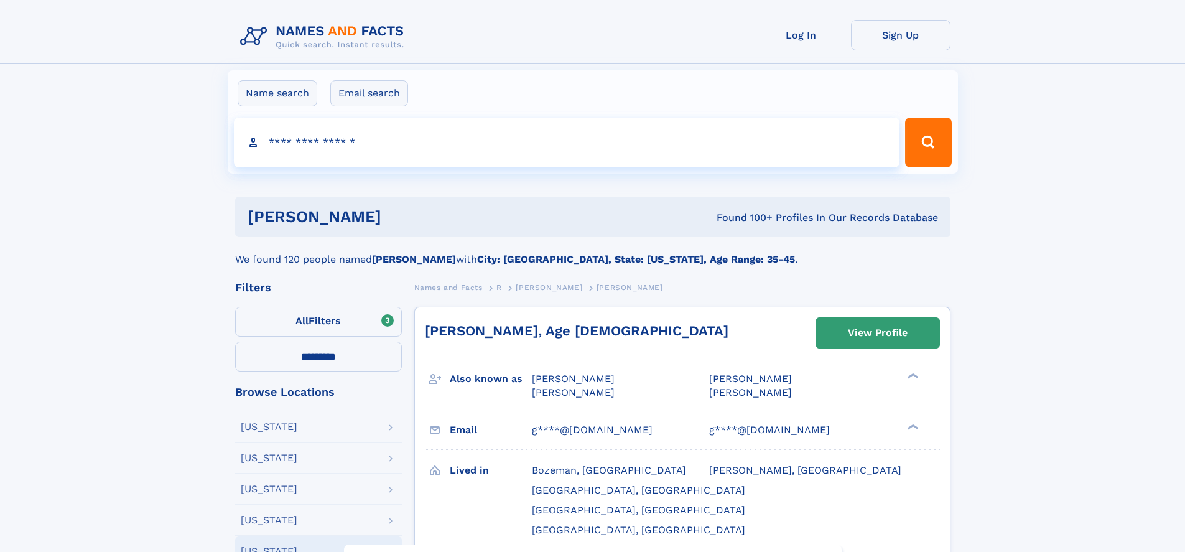  What do you see at coordinates (448, 287) in the screenshot?
I see `a: Names and Facts` at bounding box center [448, 287].